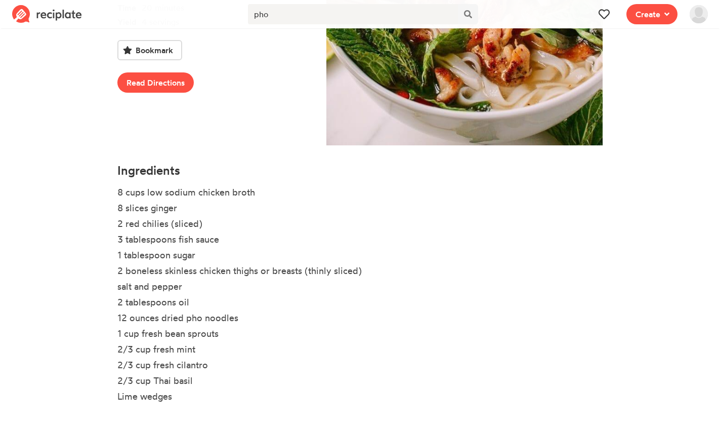 This screenshot has width=720, height=426. Describe the element at coordinates (277, 271) in the screenshot. I see `li: 2 boneless skinless chicken thighs or breasts (thinly sliced)` at that location.